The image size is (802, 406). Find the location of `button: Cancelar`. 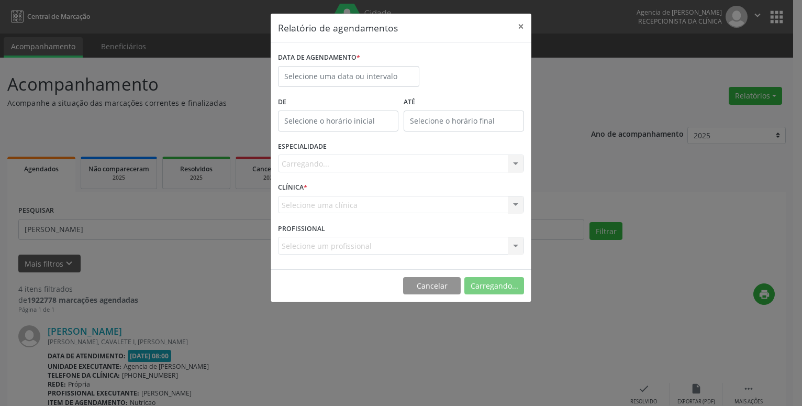

button: Cancelar is located at coordinates (432, 286).